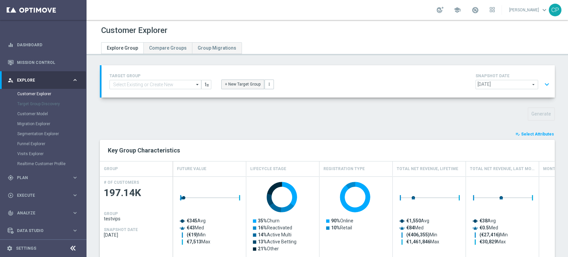 Image resolution: width=568 pixels, height=257 pixels. What do you see at coordinates (43, 45) in the screenshot?
I see `div: equalizer Dashboard` at bounding box center [43, 45].